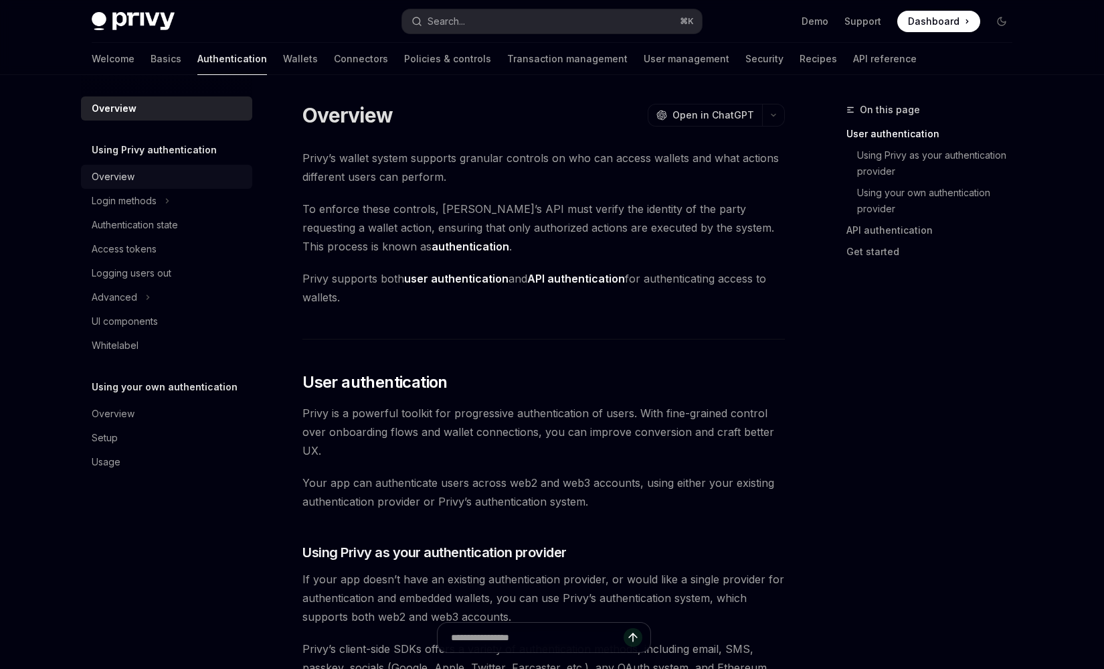  Describe the element at coordinates (687, 21) in the screenshot. I see `span: ⌘ K` at that location.